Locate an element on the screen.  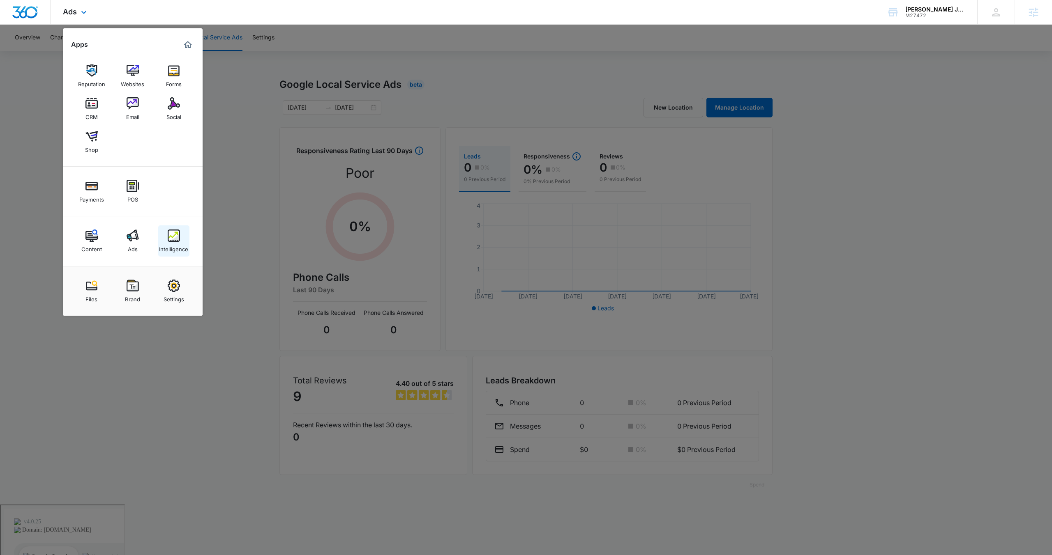
a: Websites is located at coordinates (133, 76).